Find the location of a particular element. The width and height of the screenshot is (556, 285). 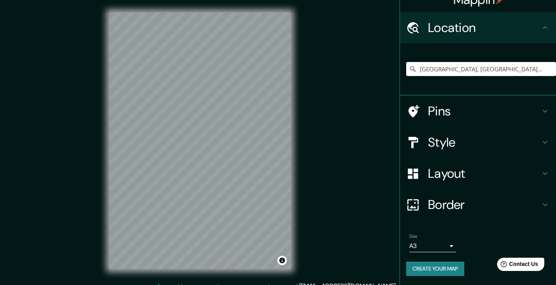

div: Style is located at coordinates (478, 142).